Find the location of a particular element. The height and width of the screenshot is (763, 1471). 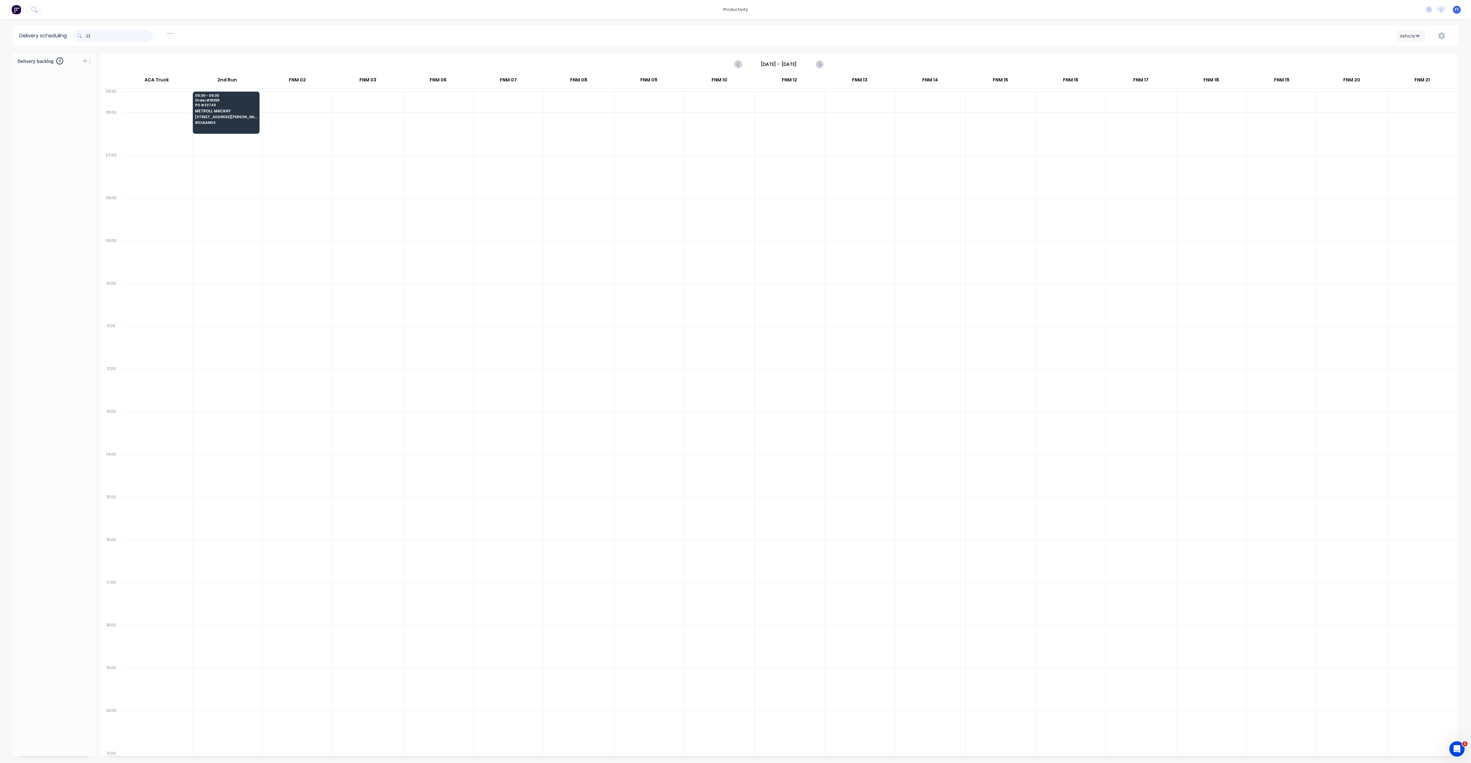

div: FNM 21 is located at coordinates (1422, 81).